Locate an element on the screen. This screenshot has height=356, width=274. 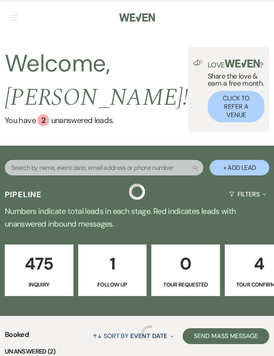
img: loud-speaker-illustration.svg is located at coordinates (198, 63).